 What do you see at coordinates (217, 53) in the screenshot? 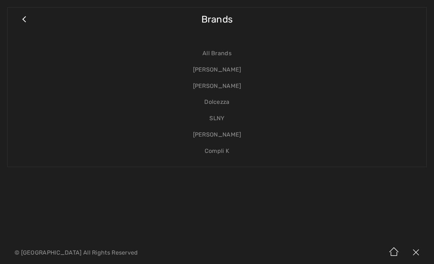
I see `a: All Brands` at bounding box center [217, 53].